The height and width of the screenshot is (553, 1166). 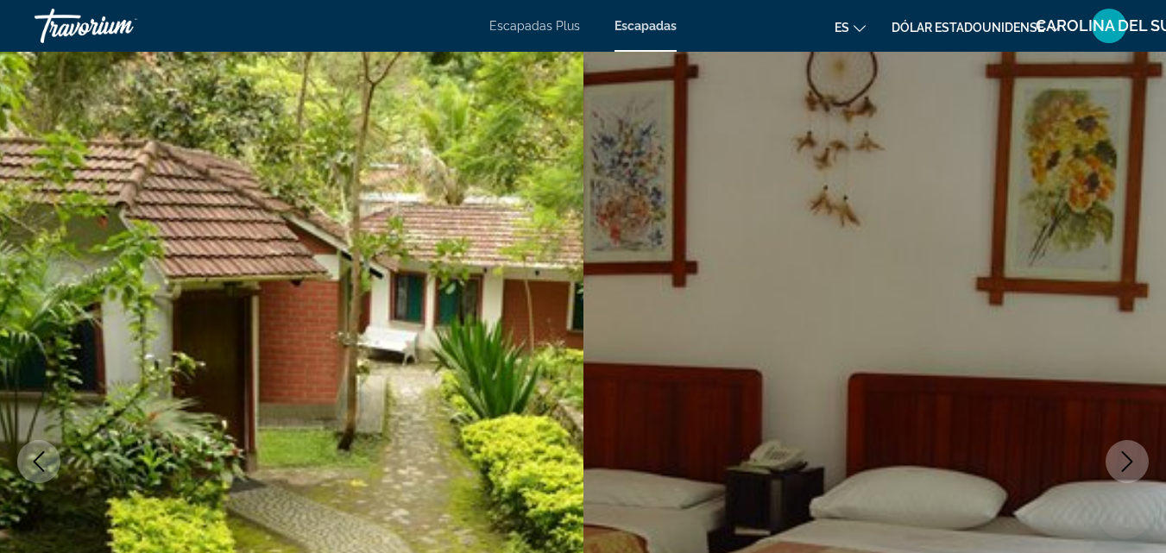 I want to click on font: Dólar estadounidense, so click(x=967, y=28).